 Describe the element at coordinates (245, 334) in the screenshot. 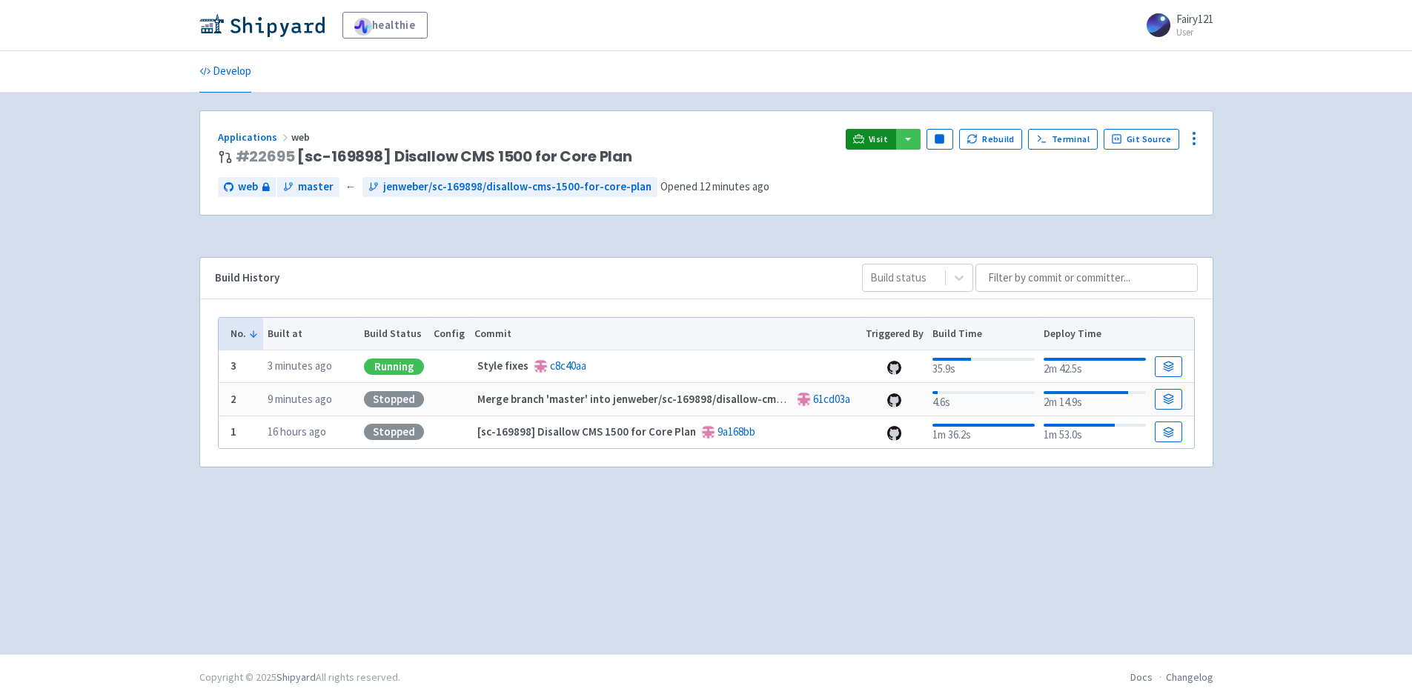

I see `button: No.` at that location.